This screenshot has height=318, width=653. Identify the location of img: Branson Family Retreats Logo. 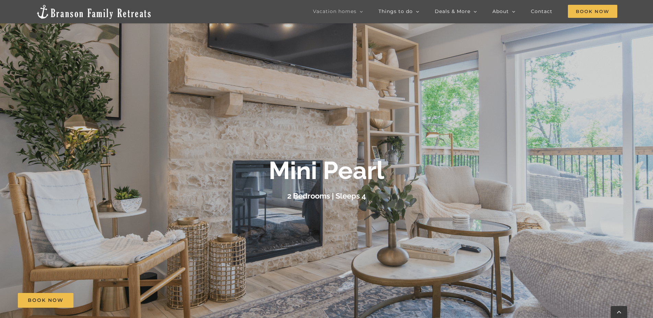
(94, 12).